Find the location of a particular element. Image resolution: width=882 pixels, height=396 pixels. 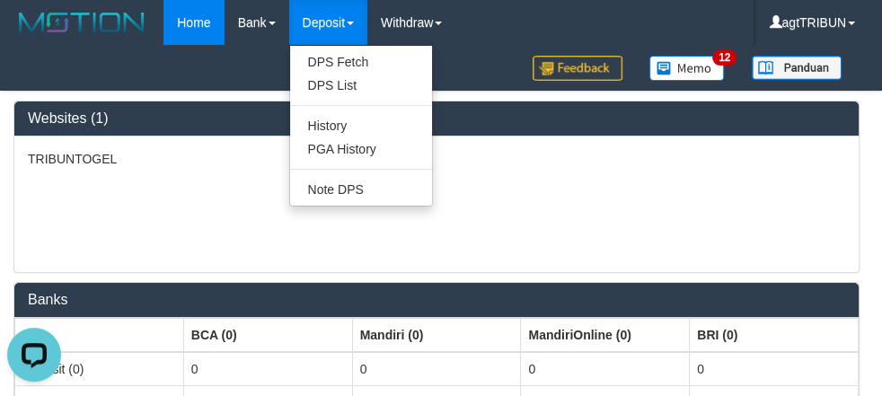

td: Deposit (0) is located at coordinates (100, 369).